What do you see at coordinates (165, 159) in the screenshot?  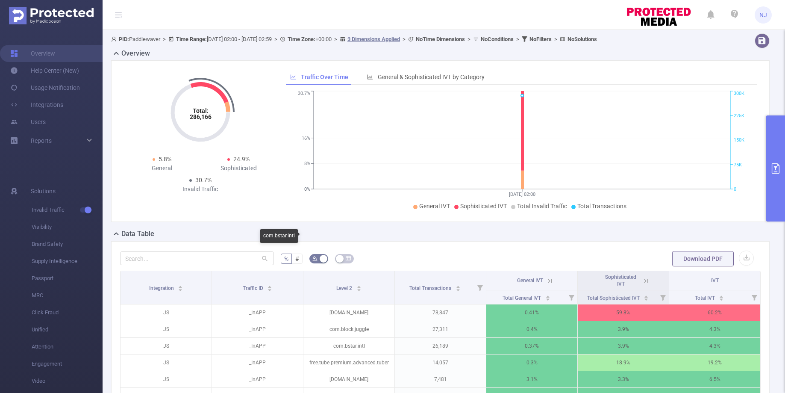 I see `span: 5.8%` at bounding box center [165, 159].